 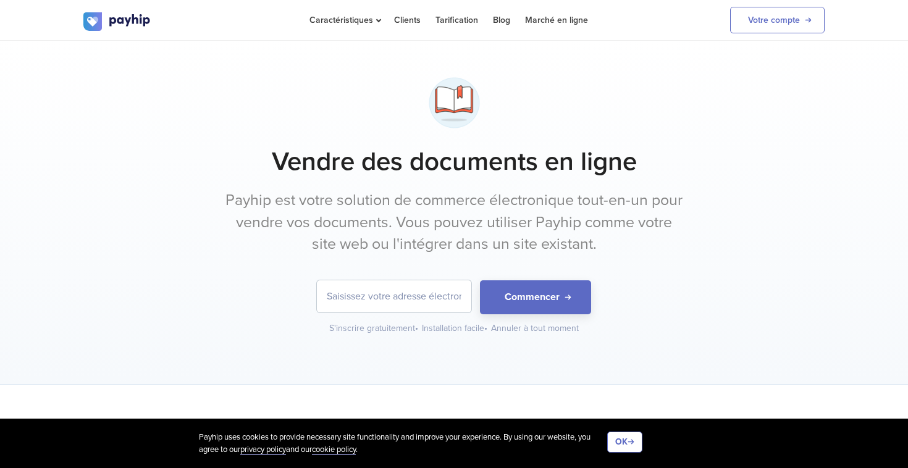 I want to click on img: logo.svg, so click(x=117, y=22).